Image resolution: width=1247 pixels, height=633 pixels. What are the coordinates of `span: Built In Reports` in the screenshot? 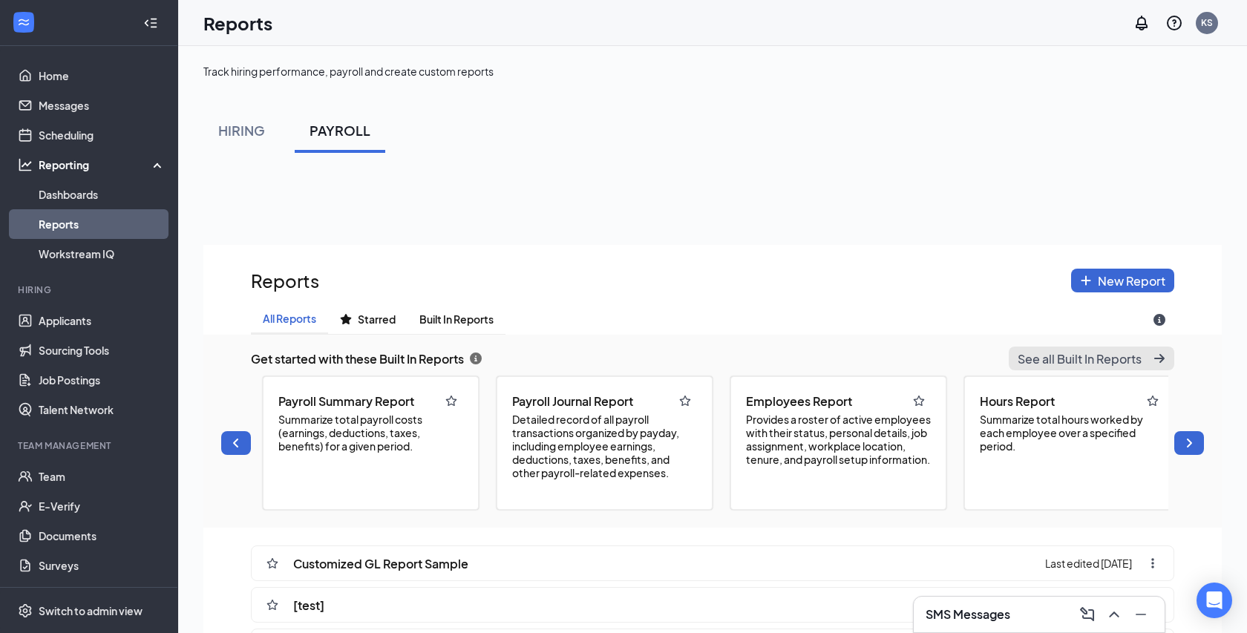 It's located at (456, 319).